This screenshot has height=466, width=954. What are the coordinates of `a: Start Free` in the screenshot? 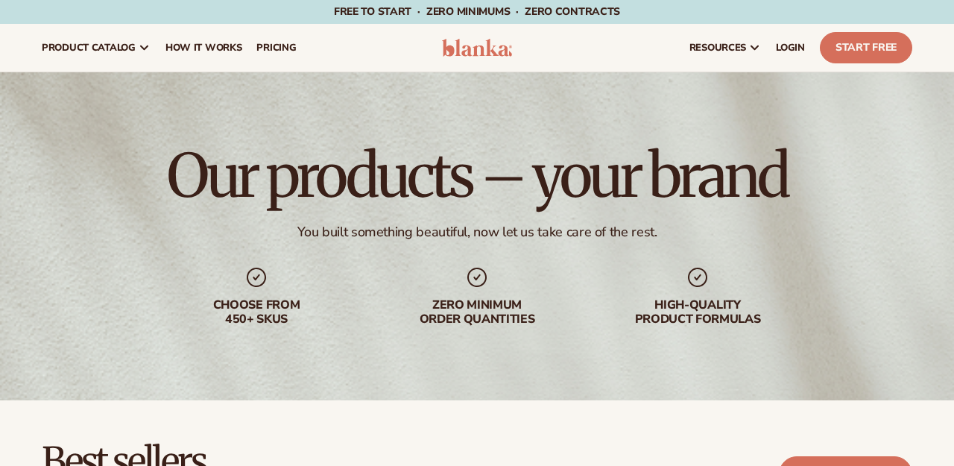 It's located at (866, 48).